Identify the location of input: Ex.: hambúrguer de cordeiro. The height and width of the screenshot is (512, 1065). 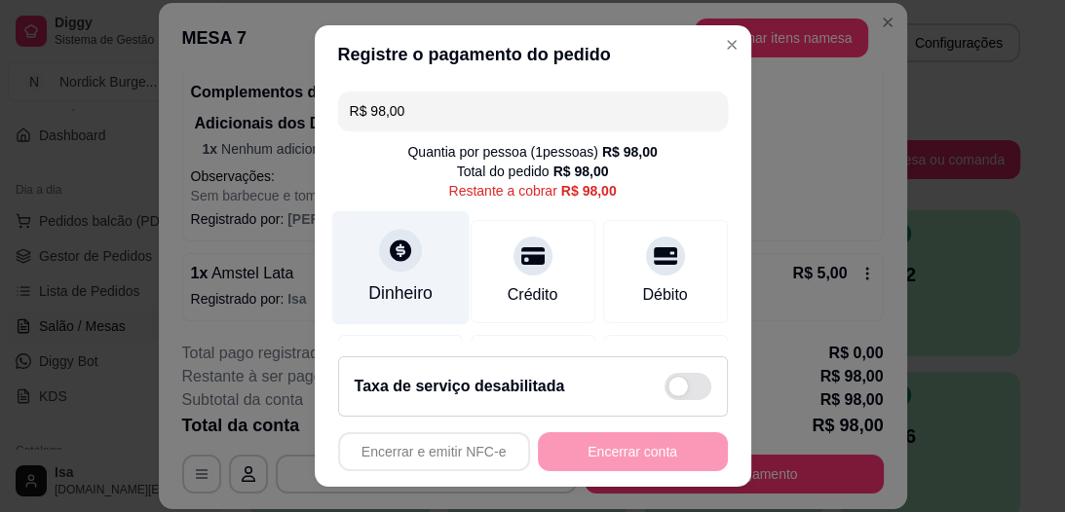
(533, 111).